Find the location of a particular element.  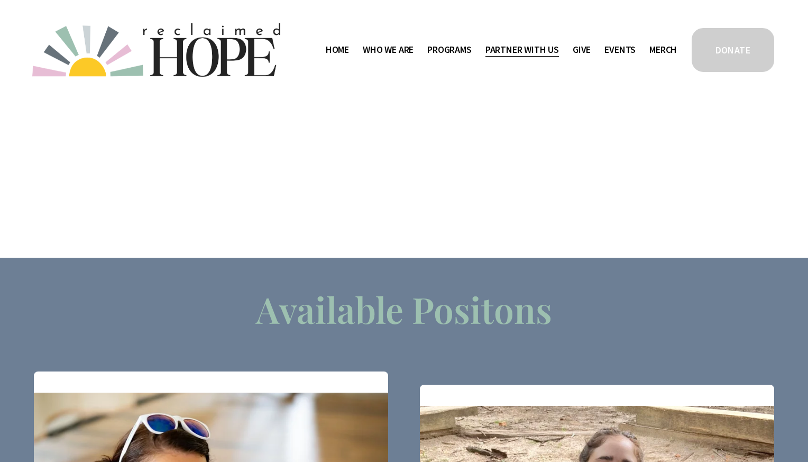

a: Home is located at coordinates (337, 50).